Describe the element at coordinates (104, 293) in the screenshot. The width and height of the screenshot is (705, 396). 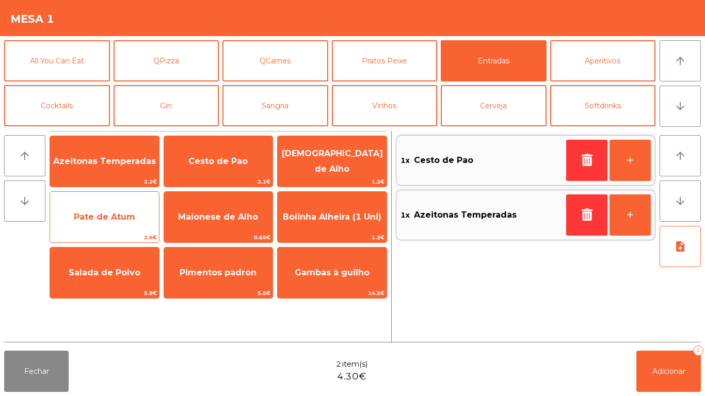
I see `span: 5.9€` at that location.